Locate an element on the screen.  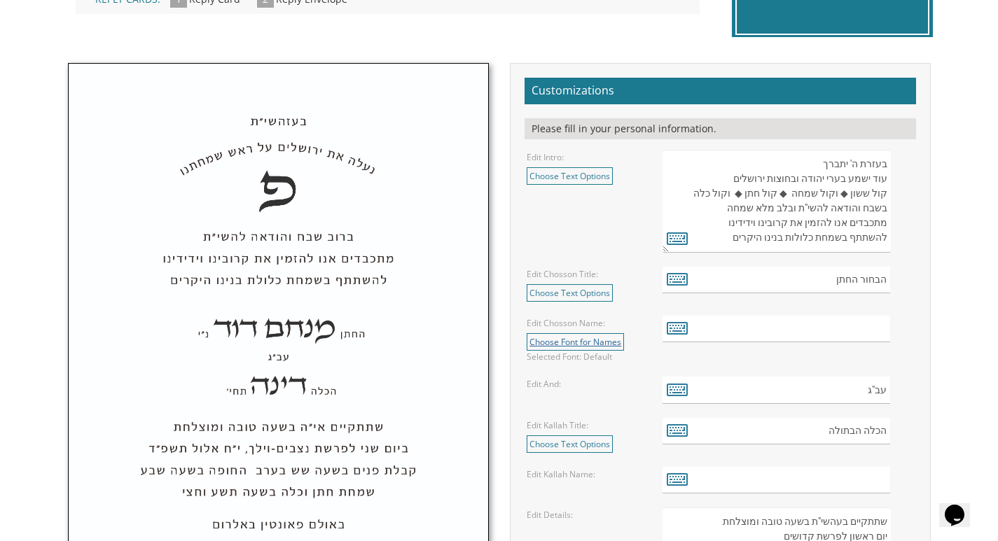
label: Edit Chosson Name: is located at coordinates (566, 323).